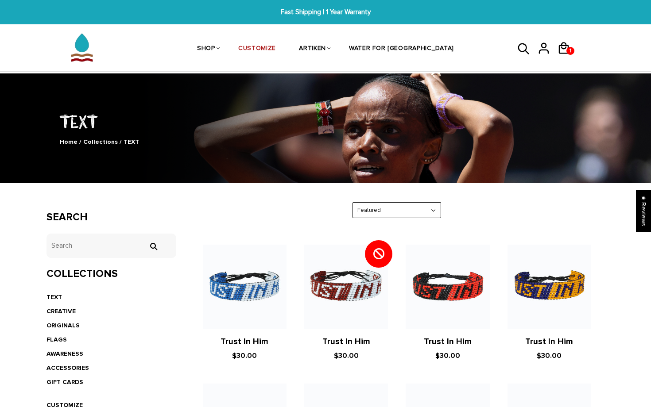 This screenshot has width=651, height=407. I want to click on a: Collections, so click(101, 142).